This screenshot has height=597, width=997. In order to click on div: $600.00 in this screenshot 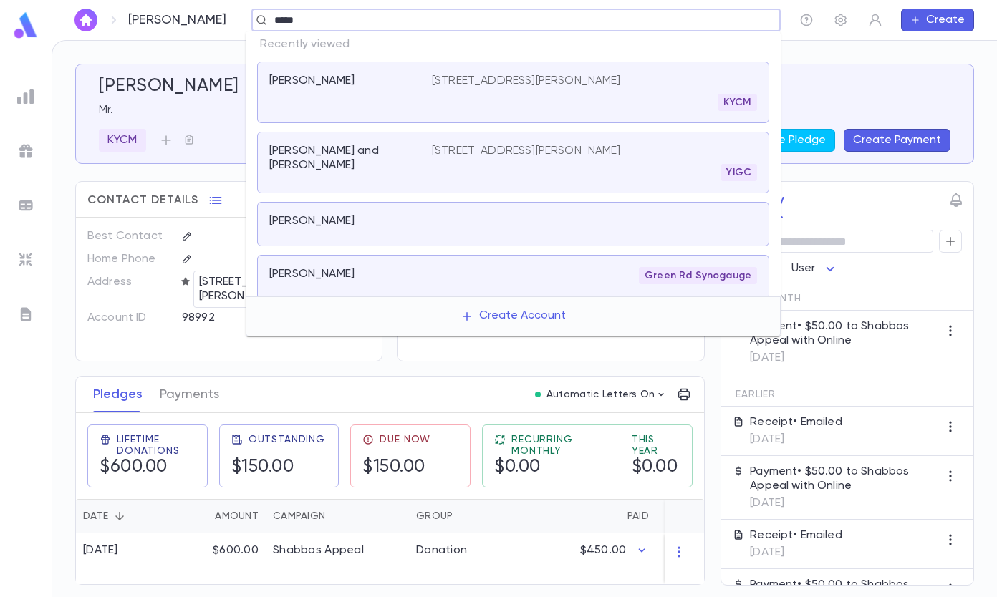, I will do `click(219, 552)`.